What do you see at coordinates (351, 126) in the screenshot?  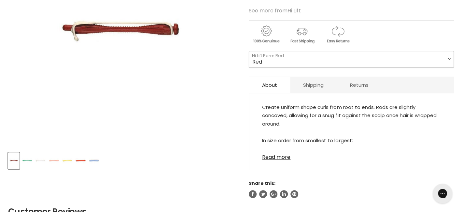 I see `div: Create uniform shape curls from root to ends. Rods are slightly concaved, allowing for a snug fit...` at bounding box center [351, 126].